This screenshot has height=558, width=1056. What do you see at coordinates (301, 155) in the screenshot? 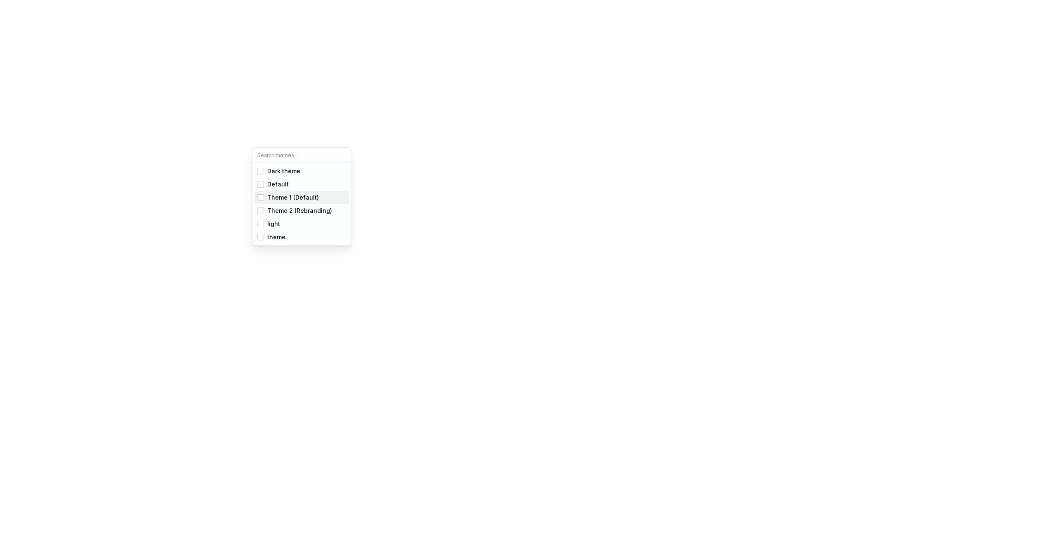
I see `input: Search themes...` at bounding box center [301, 155].